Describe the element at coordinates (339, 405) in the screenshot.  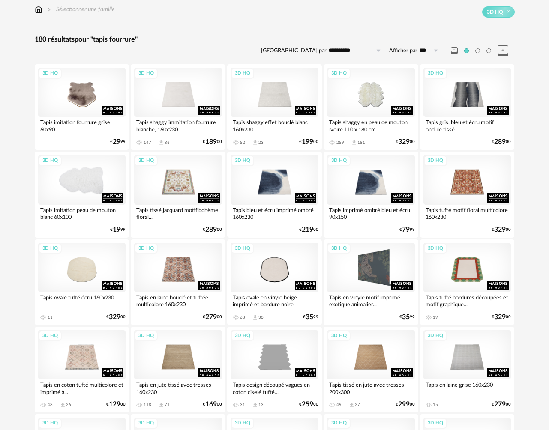
I see `div: 49` at that location.